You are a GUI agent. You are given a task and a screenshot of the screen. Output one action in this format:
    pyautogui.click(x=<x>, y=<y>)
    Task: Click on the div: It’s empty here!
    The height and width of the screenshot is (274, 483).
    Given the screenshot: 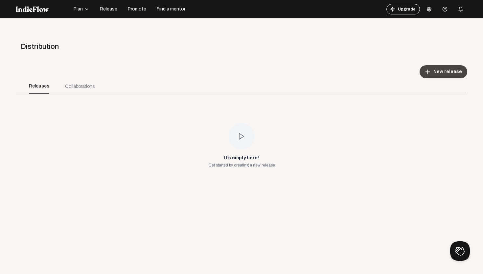 What is the action you would take?
    pyautogui.click(x=241, y=158)
    